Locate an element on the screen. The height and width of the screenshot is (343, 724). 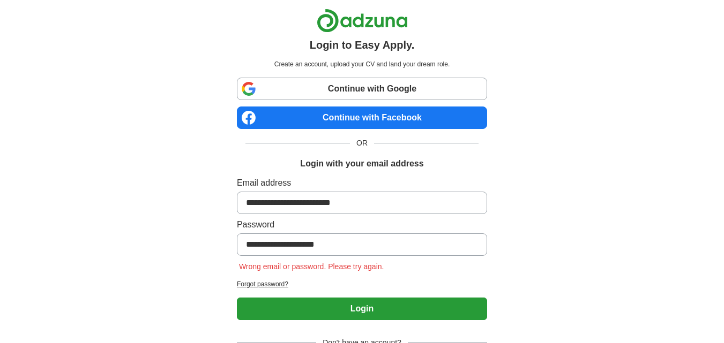
p: Create an account, upload your CV and land your dream role. is located at coordinates (362, 64).